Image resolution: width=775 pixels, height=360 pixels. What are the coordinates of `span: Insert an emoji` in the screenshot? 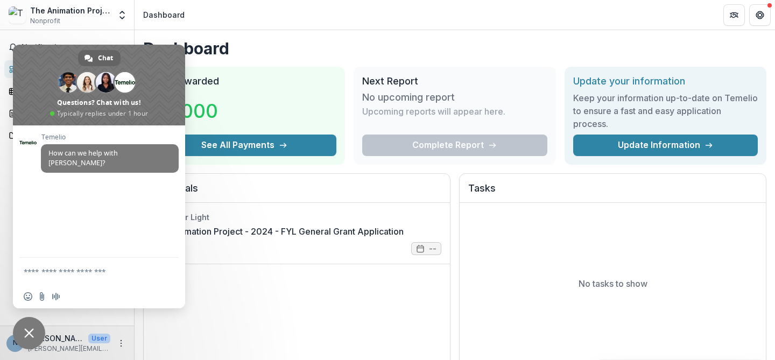 It's located at (28, 296).